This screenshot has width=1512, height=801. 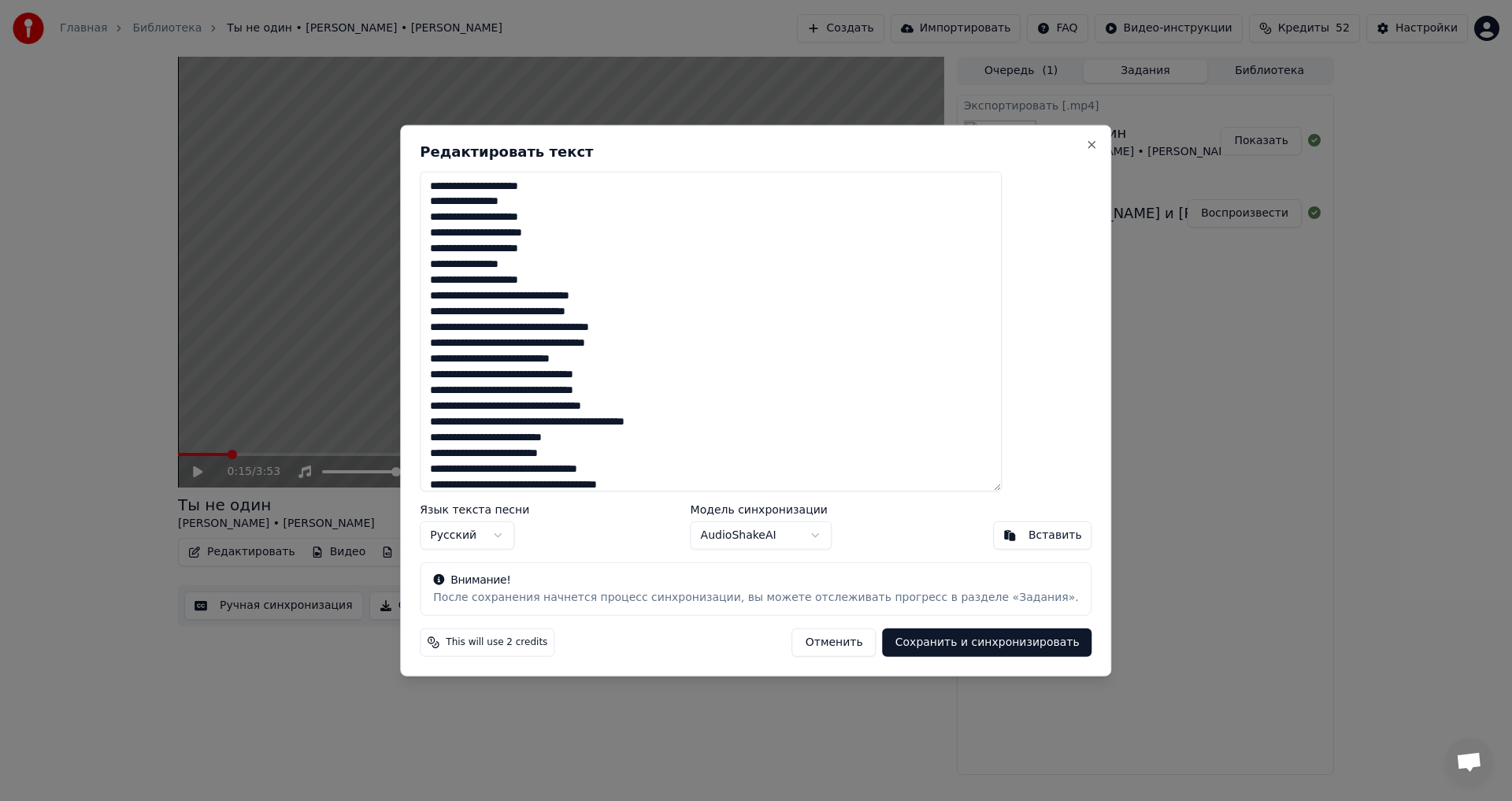 I want to click on h2: Редактировать текст, so click(x=755, y=152).